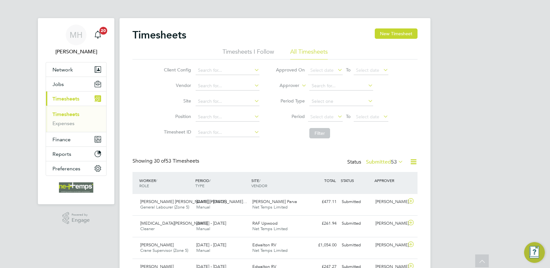  I want to click on span: RAF Upwood, so click(265, 223).